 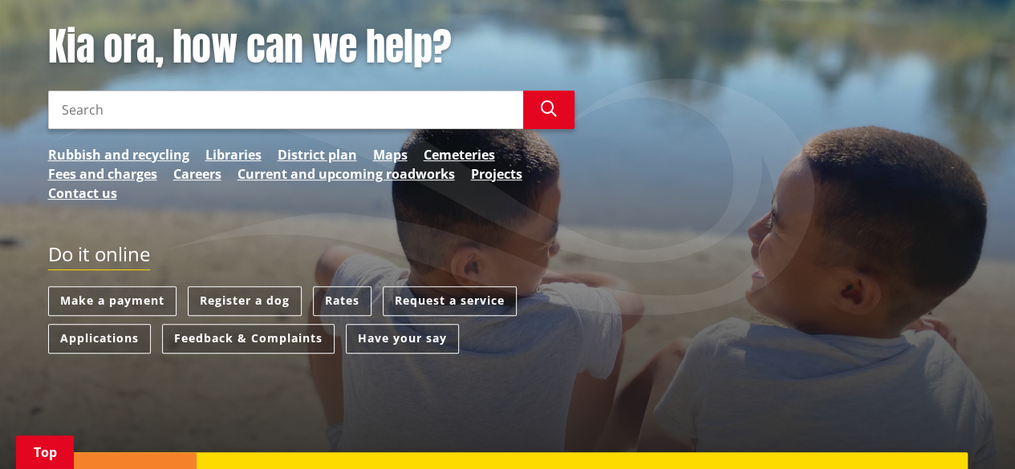 I want to click on a: Careers, so click(x=197, y=174).